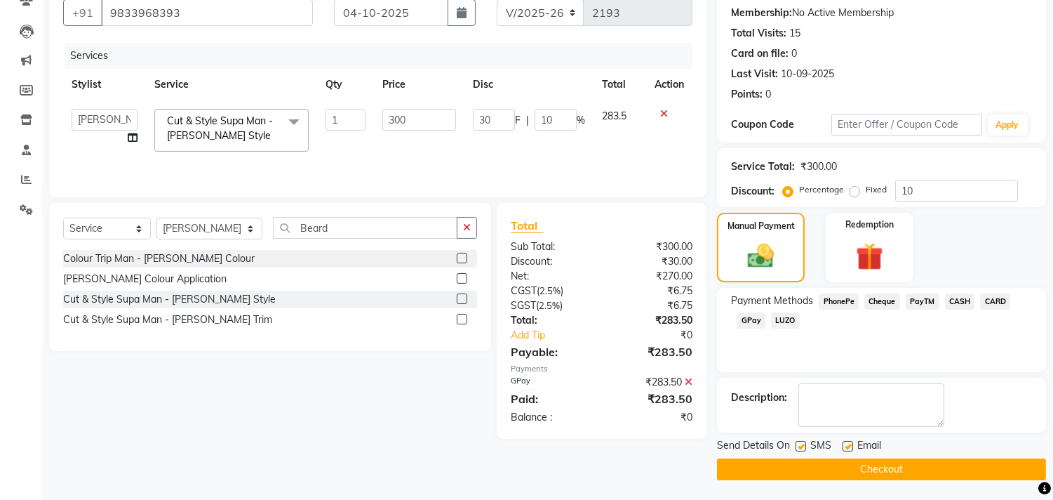  I want to click on span: SGST, so click(523, 305).